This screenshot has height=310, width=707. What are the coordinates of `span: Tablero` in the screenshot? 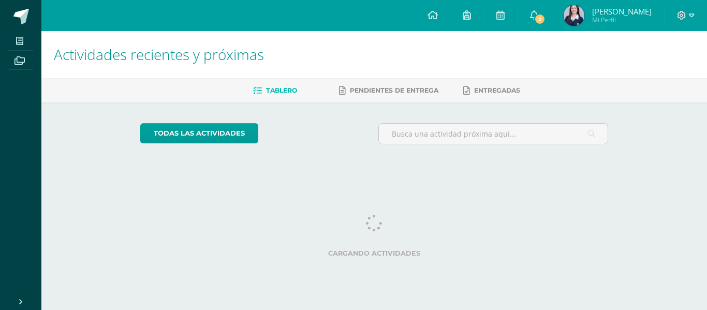 It's located at (281, 90).